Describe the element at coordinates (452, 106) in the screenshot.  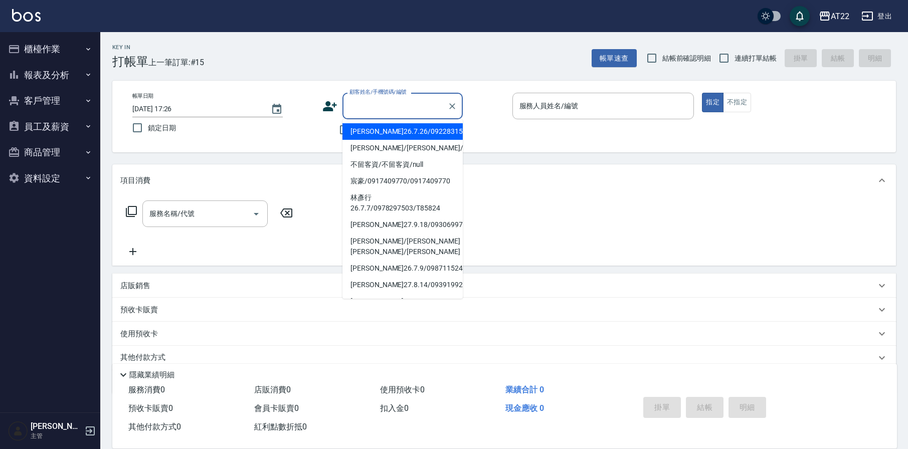
I see `button: Clear` at that location.